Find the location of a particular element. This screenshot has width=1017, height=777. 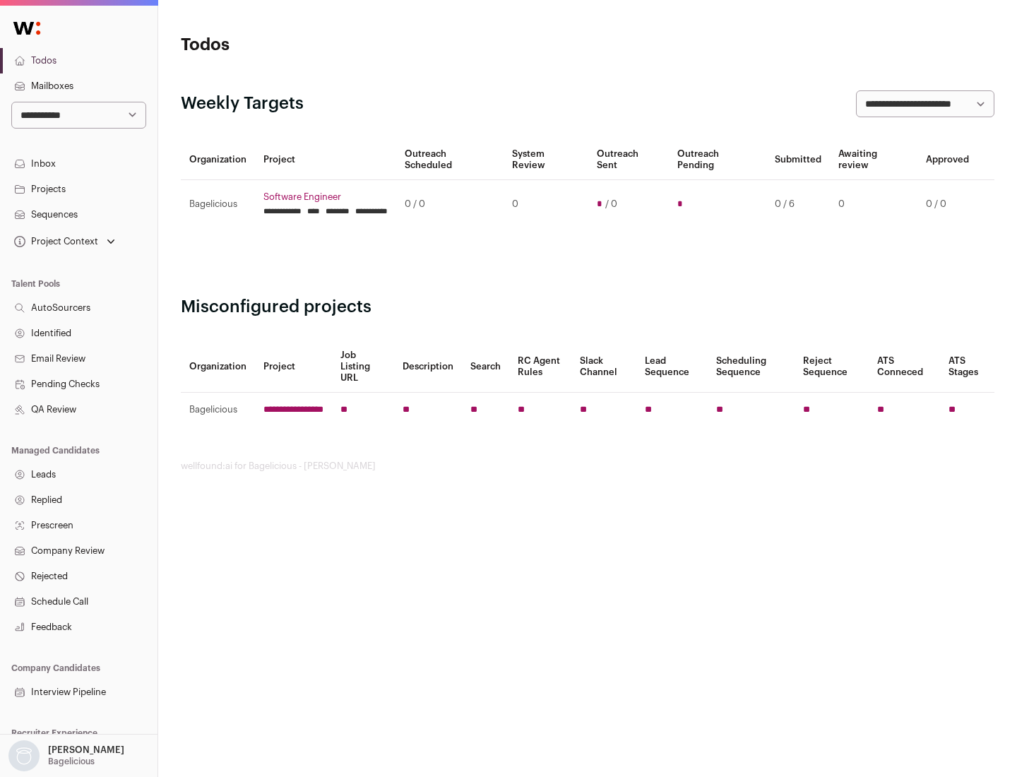

th: Awaiting review is located at coordinates (874, 160).